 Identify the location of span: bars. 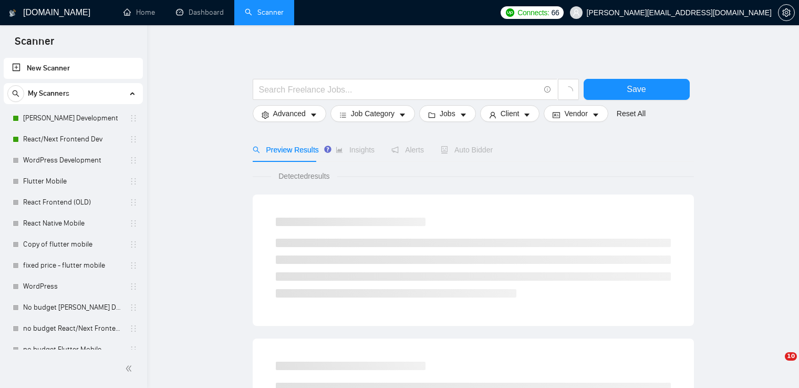
(343, 115).